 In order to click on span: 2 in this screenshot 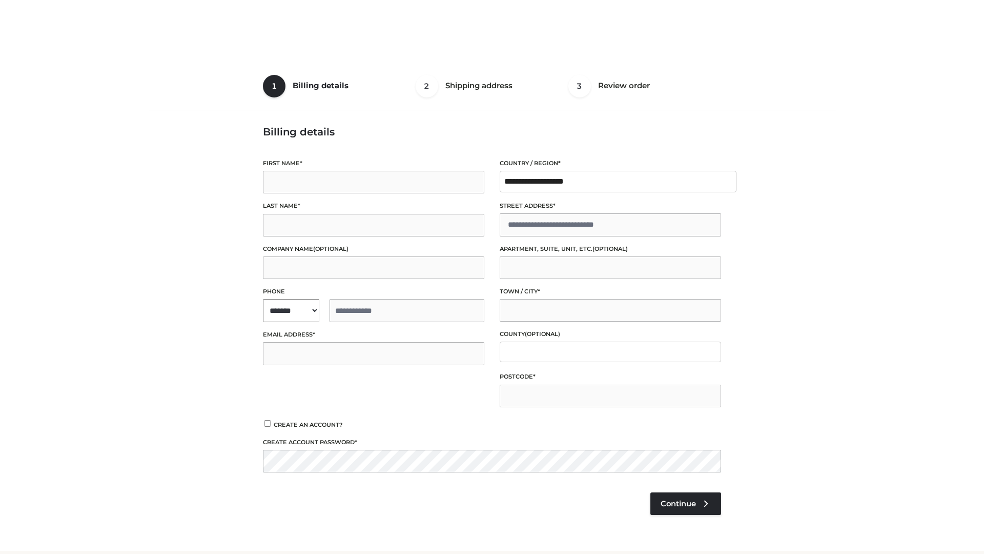, I will do `click(427, 86)`.